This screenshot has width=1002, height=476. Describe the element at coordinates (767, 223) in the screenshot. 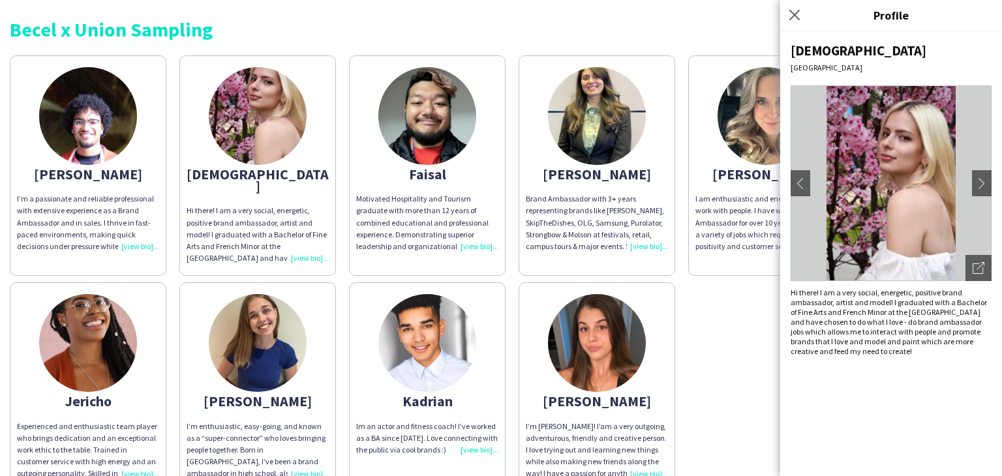

I see `div: I am enthusiastic and energetic. I love to work with people. I have worked as Brand Ambassador fo...` at that location.